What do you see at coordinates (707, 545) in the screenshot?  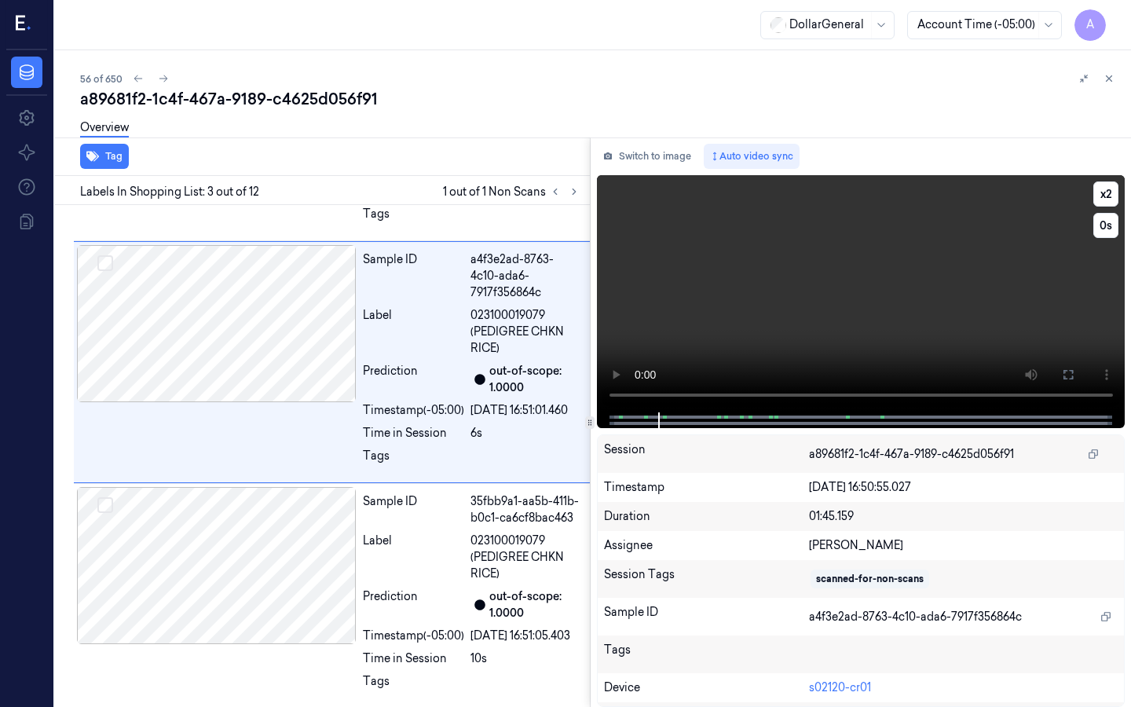 I see `div: Assignee` at bounding box center [707, 545].